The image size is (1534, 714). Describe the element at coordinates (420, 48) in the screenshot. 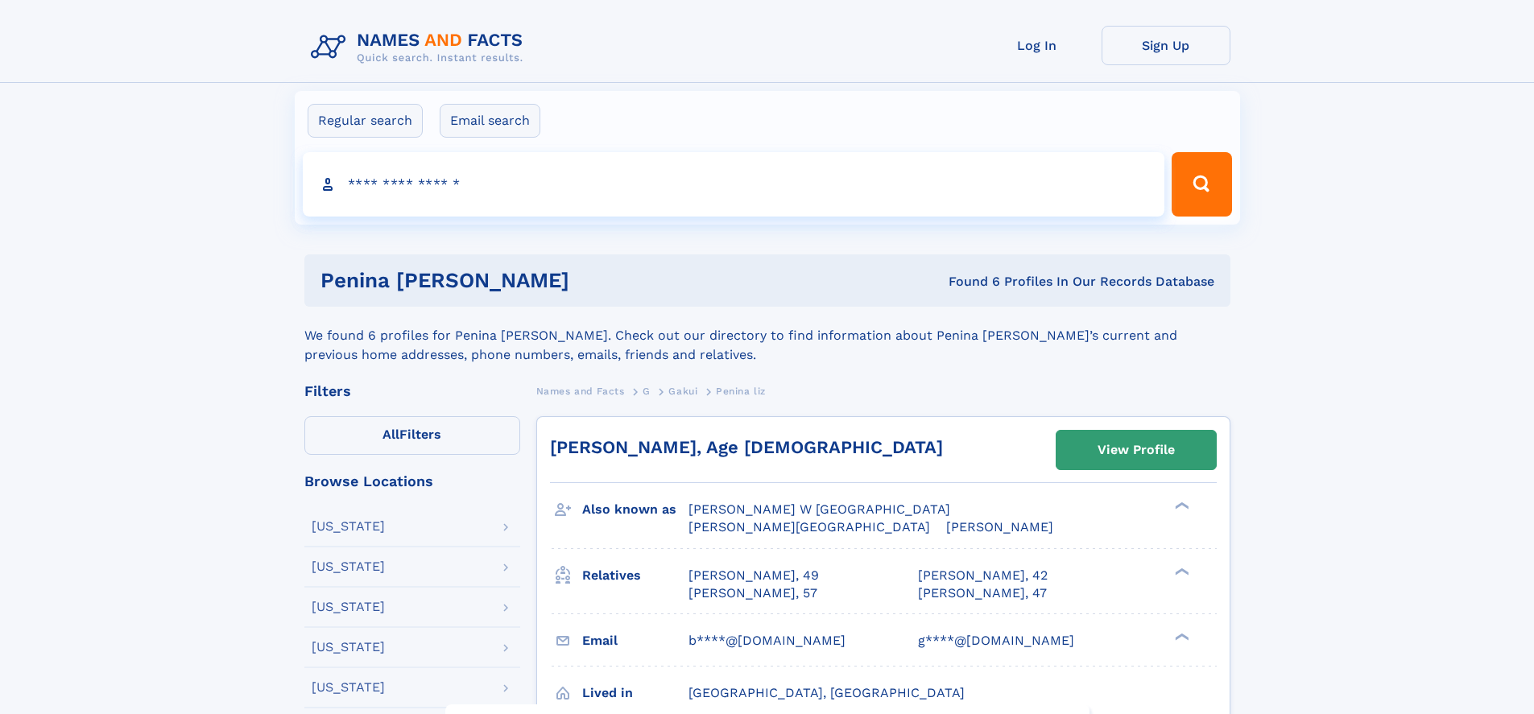

I see `img: Logo Names and Facts` at that location.